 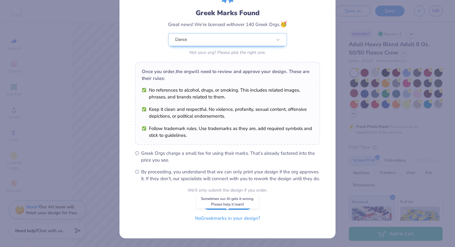 I want to click on div: Not your org? Please pick the right one., so click(x=228, y=52).